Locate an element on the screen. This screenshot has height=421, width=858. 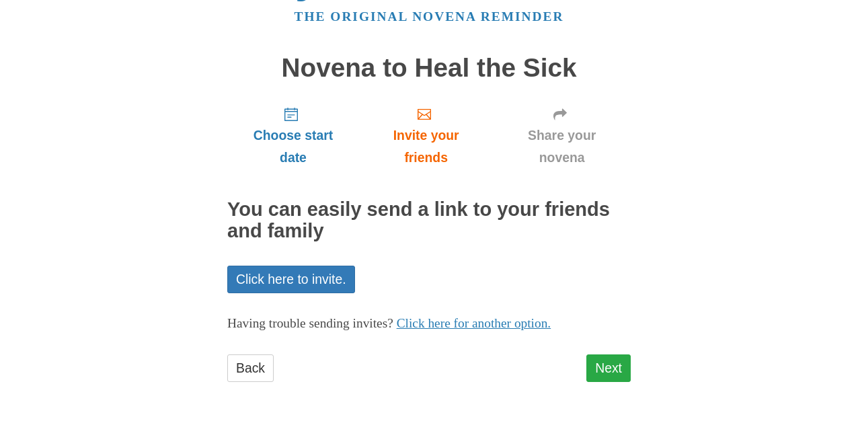
span: Invite your friends is located at coordinates (426, 147).